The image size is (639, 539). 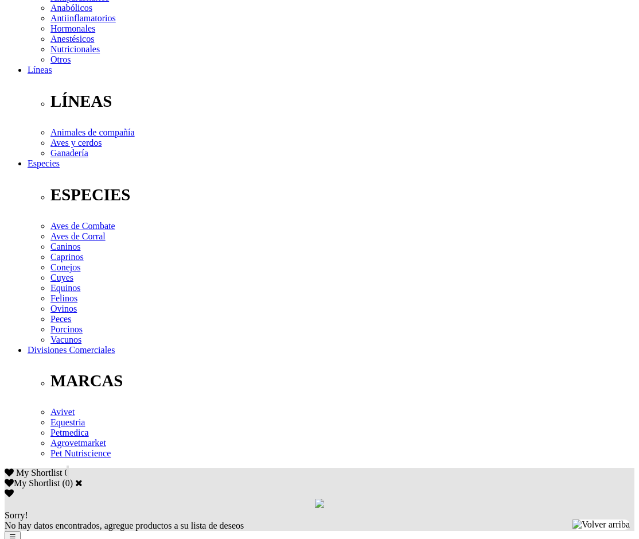 What do you see at coordinates (64, 298) in the screenshot?
I see `span: Felinos` at bounding box center [64, 298].